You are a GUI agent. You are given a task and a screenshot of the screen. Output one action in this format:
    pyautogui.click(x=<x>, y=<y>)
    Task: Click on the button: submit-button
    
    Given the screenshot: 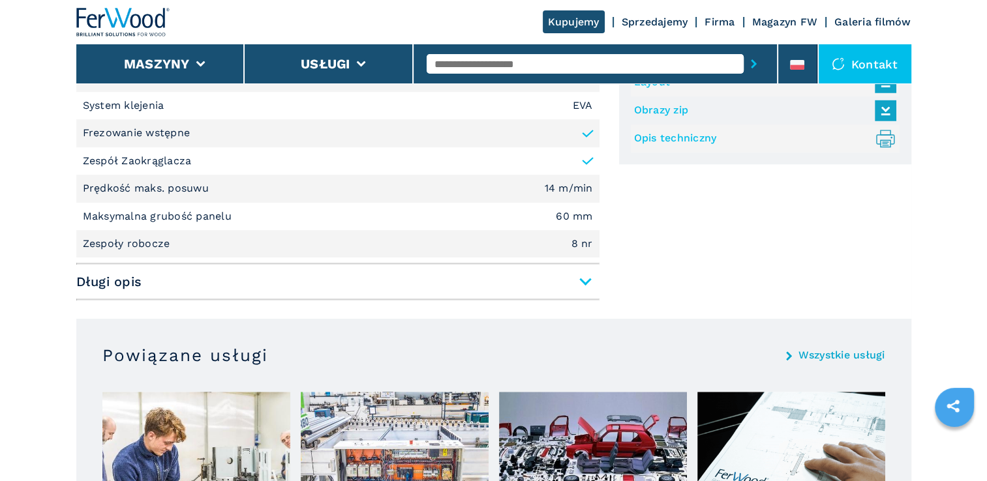 What is the action you would take?
    pyautogui.click(x=753, y=64)
    